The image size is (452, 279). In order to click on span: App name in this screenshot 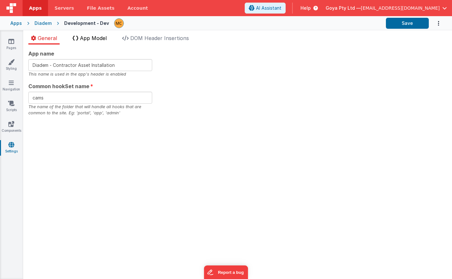, I will do `click(41, 54)`.